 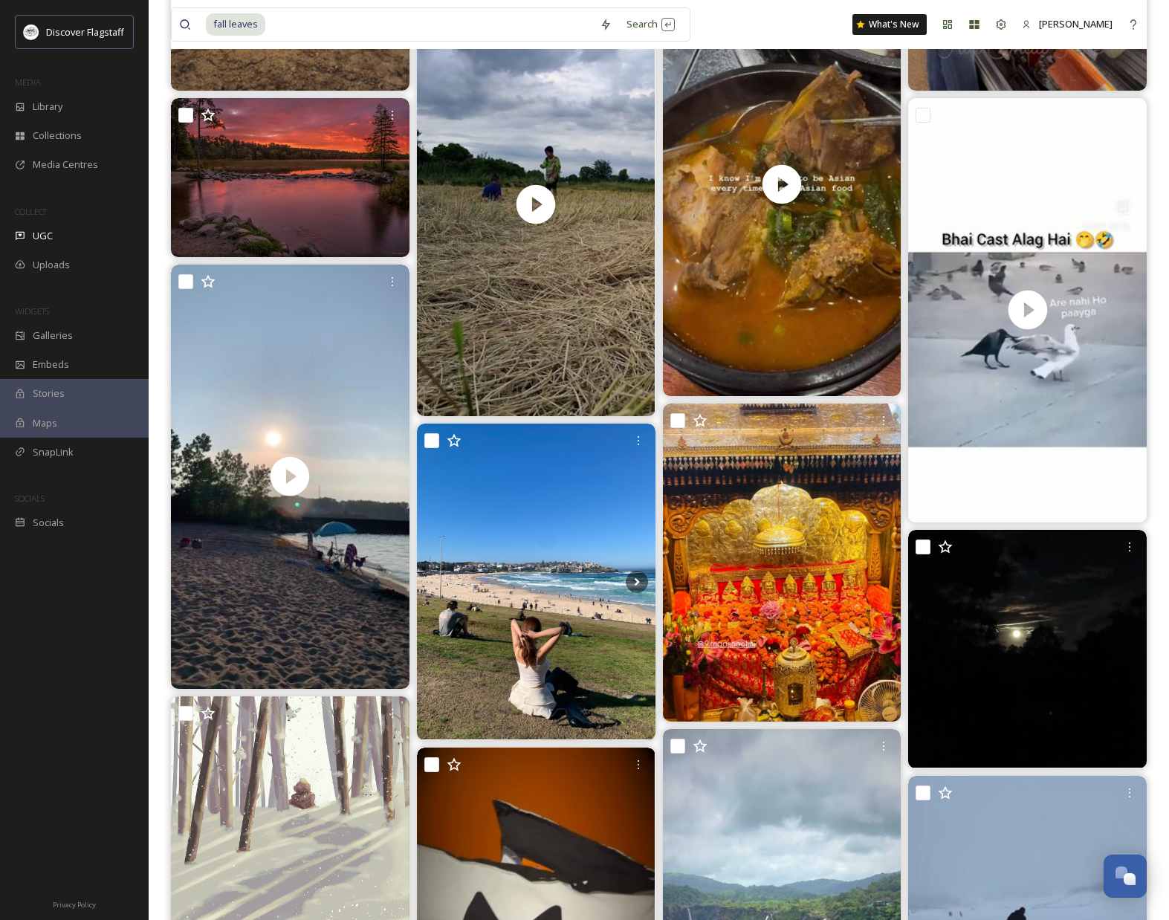 I want to click on span: MEDIA, so click(x=27, y=82).